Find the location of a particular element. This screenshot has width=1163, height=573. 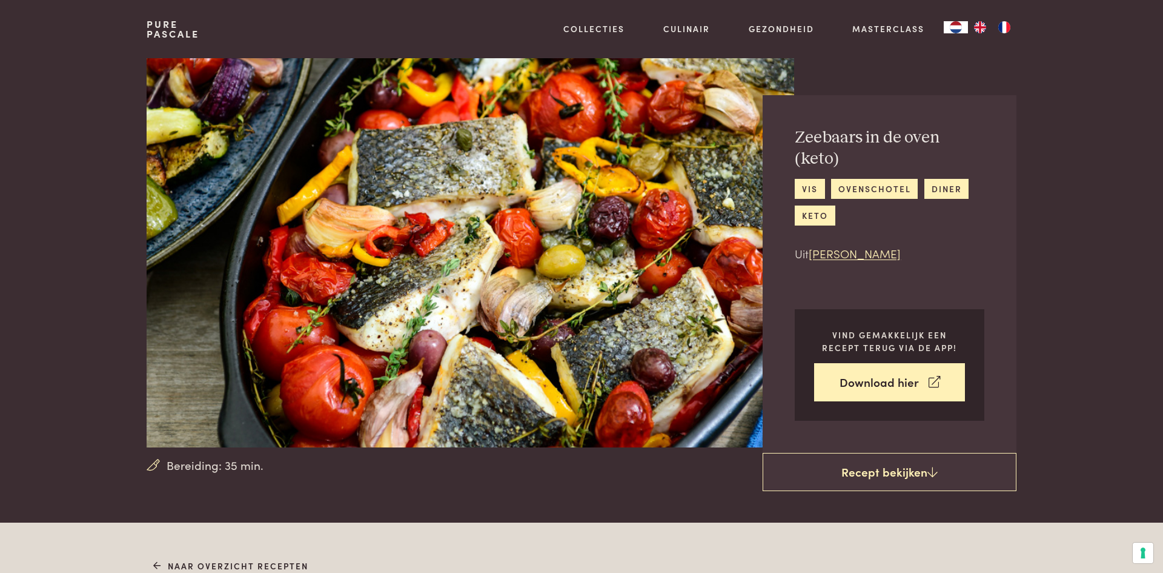

h2: Zeebaars in de oven (keto) is located at coordinates (890, 148).